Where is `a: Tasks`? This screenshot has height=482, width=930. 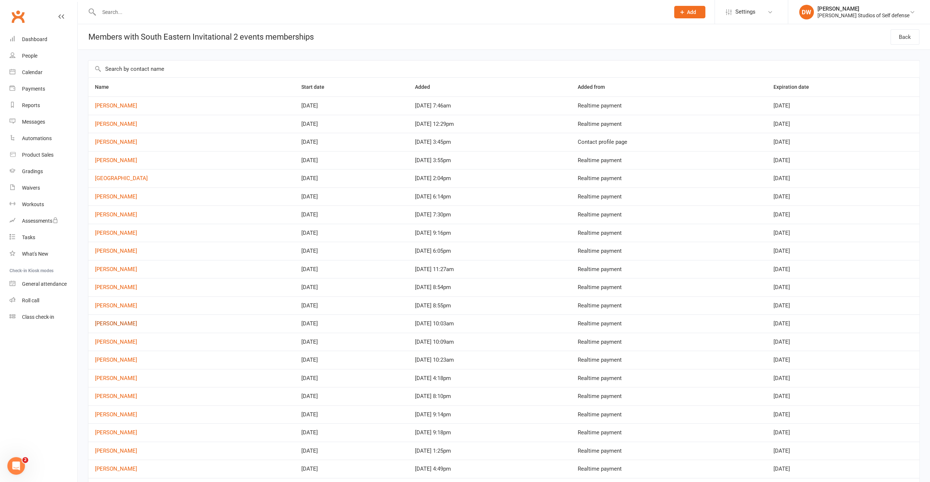 a: Tasks is located at coordinates (43, 237).